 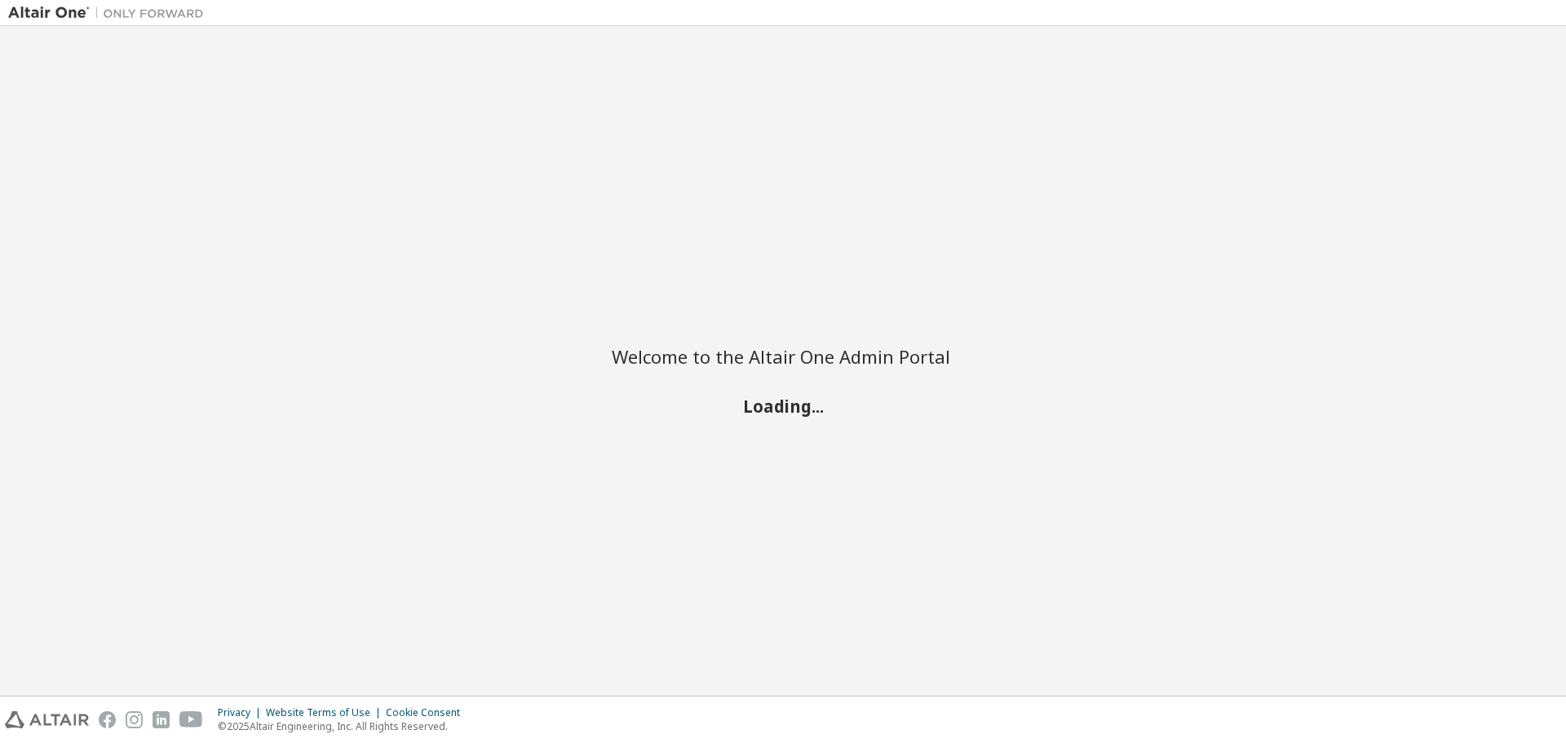 What do you see at coordinates (343, 726) in the screenshot?
I see `p: © 2025 Altair Engineering, Inc. All Rights Reserved.` at bounding box center [343, 726].